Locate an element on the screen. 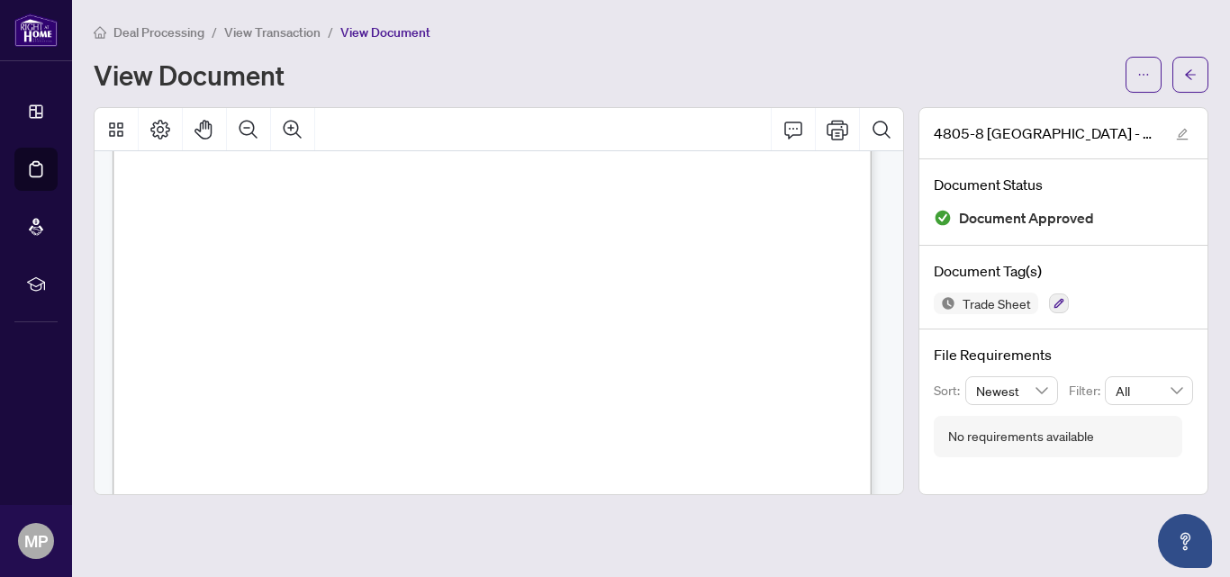 Image resolution: width=1230 pixels, height=577 pixels. span: home is located at coordinates (100, 32).